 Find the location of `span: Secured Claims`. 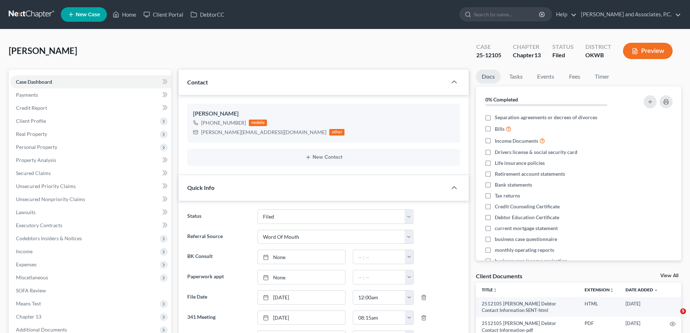

span: Secured Claims is located at coordinates (33, 173).